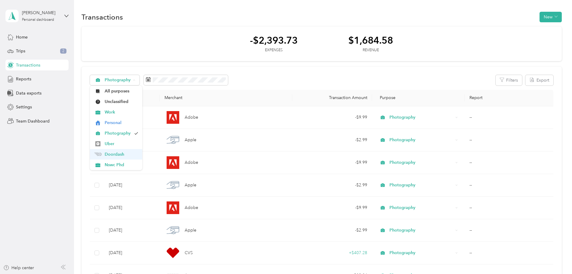 The image size is (572, 274). Describe the element at coordinates (550, 17) in the screenshot. I see `button: New` at that location.